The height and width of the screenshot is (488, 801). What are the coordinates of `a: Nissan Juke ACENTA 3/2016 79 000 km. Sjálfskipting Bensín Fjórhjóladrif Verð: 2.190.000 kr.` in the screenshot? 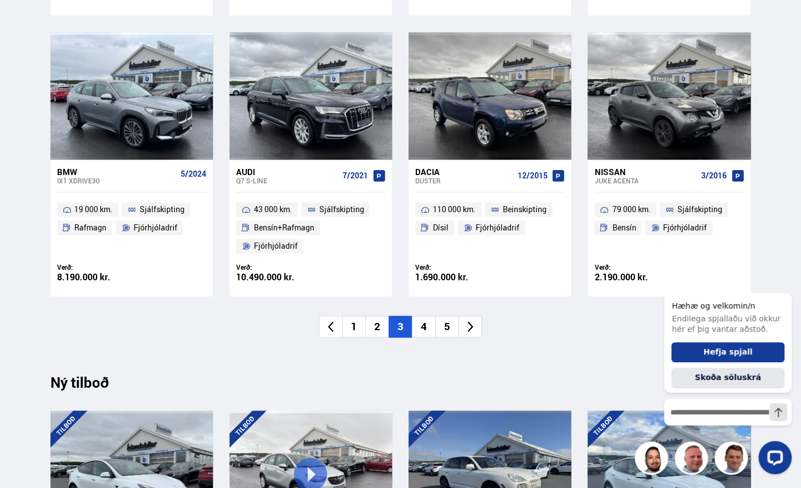 It's located at (668, 228).